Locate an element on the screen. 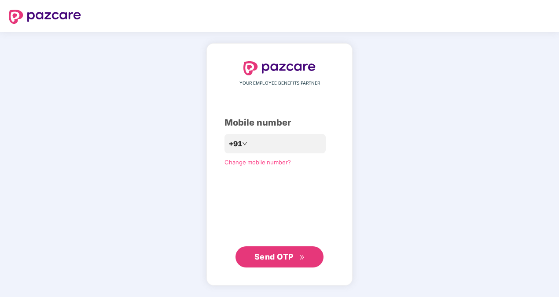 Image resolution: width=559 pixels, height=297 pixels. a: Change mobile number? is located at coordinates (258, 162).